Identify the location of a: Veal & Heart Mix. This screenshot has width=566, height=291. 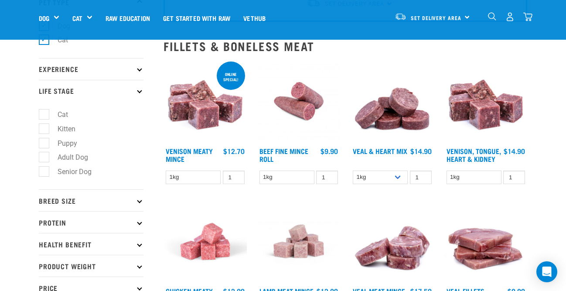
(380, 150).